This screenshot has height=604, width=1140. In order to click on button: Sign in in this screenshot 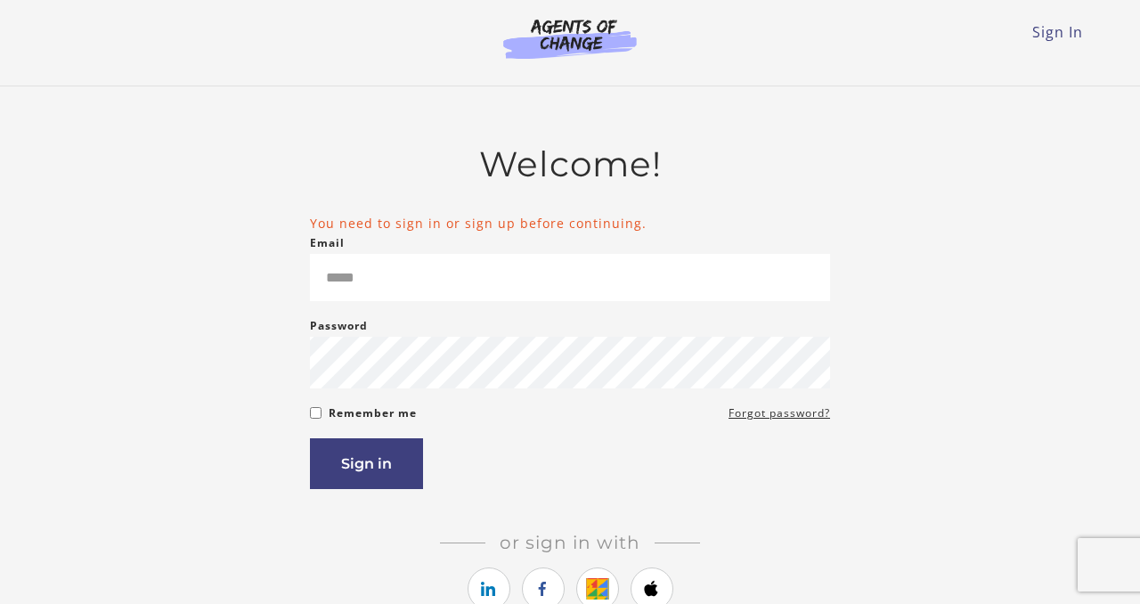, I will do `click(366, 463)`.